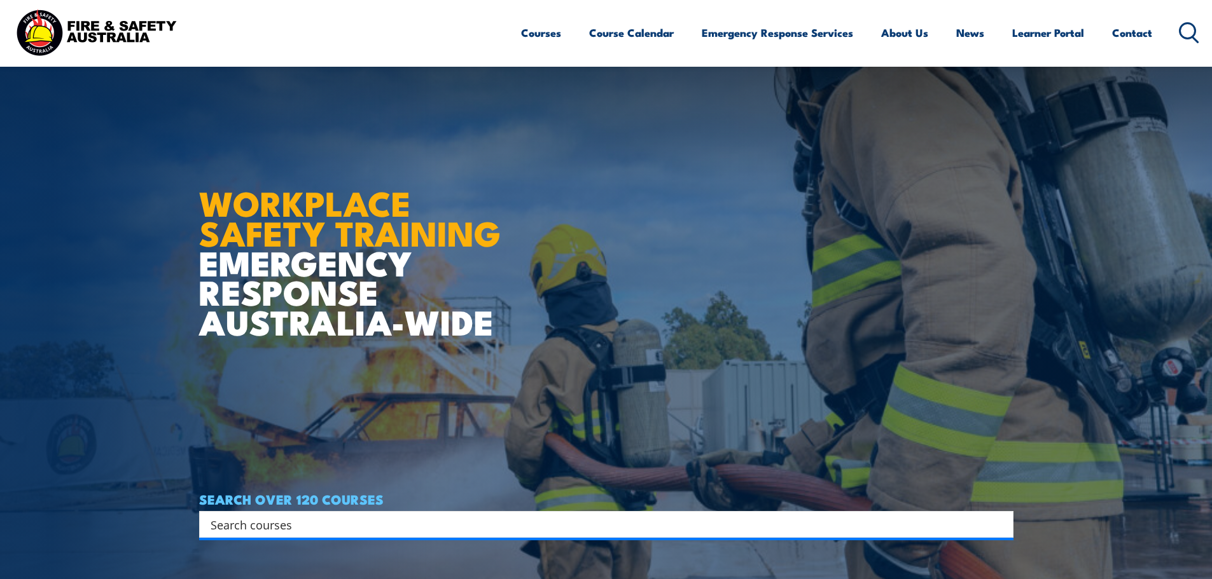 The image size is (1212, 579). I want to click on form: Search form, so click(600, 525).